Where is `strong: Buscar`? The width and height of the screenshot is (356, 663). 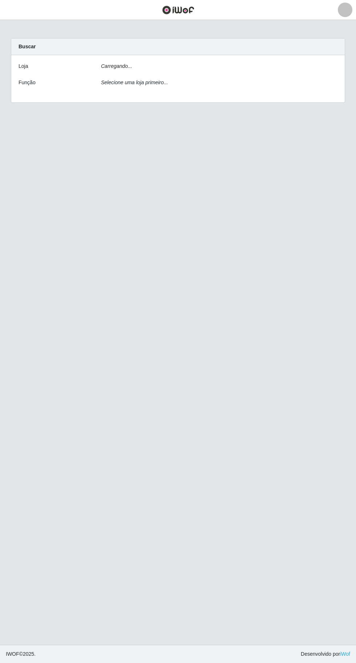
strong: Buscar is located at coordinates (27, 46).